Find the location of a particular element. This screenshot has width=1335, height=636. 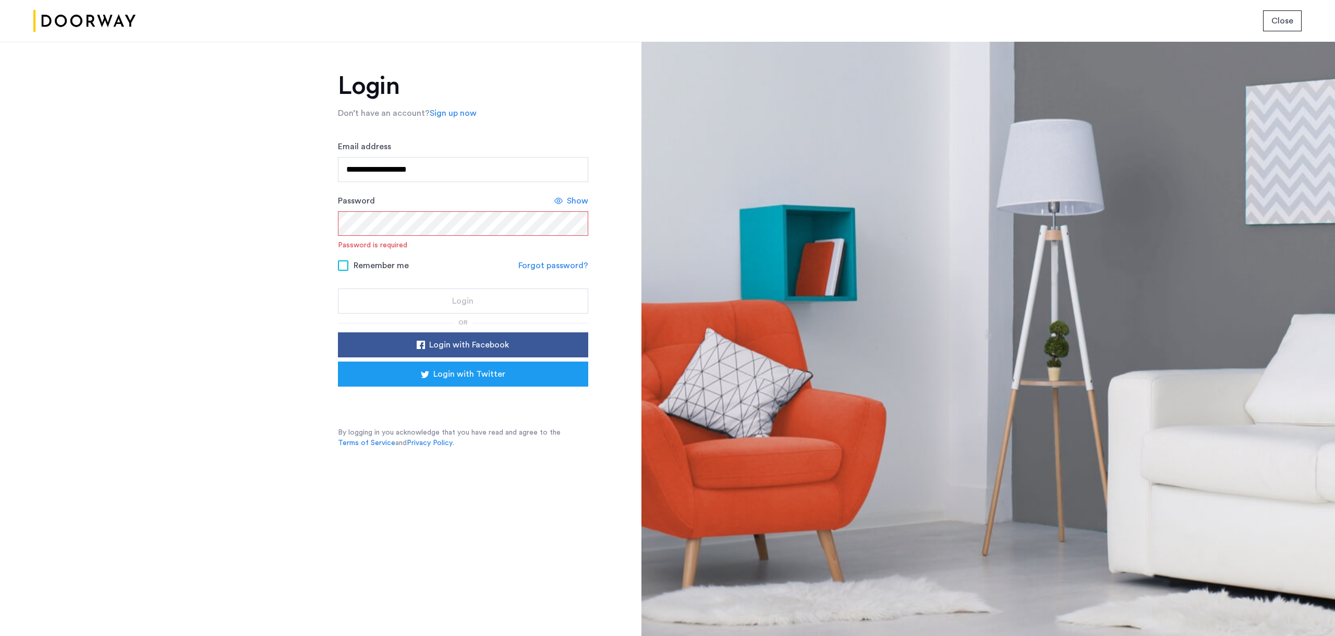

span: Show is located at coordinates (577, 201).